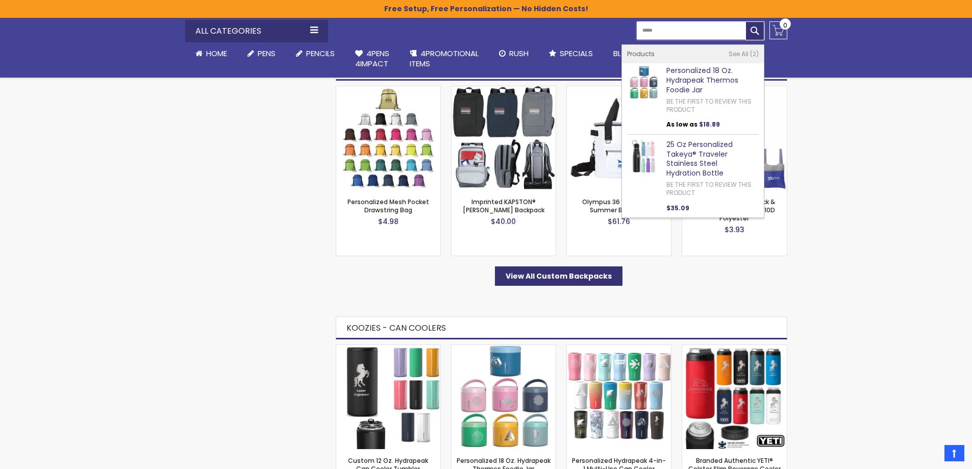 Image resolution: width=972 pixels, height=469 pixels. I want to click on span: $3.93, so click(734, 230).